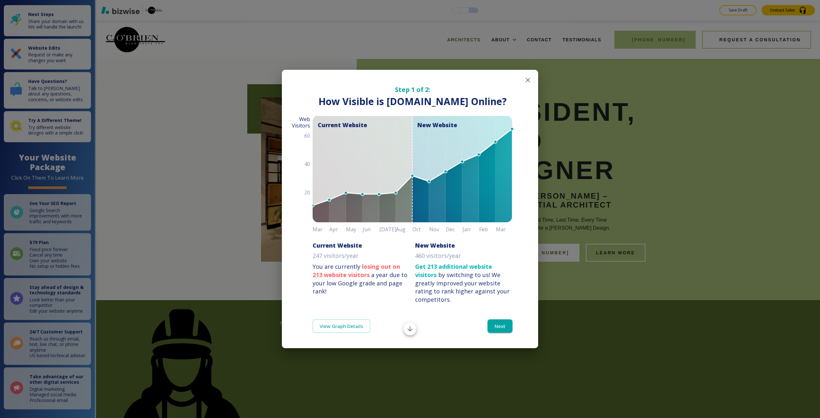  Describe the element at coordinates (435, 245) in the screenshot. I see `h6: New Website` at that location.